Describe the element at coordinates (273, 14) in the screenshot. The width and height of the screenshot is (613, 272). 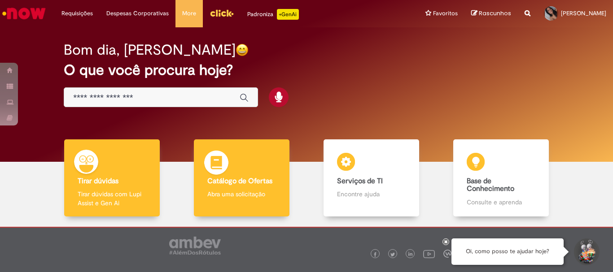
I see `div: Padroniza` at that location.